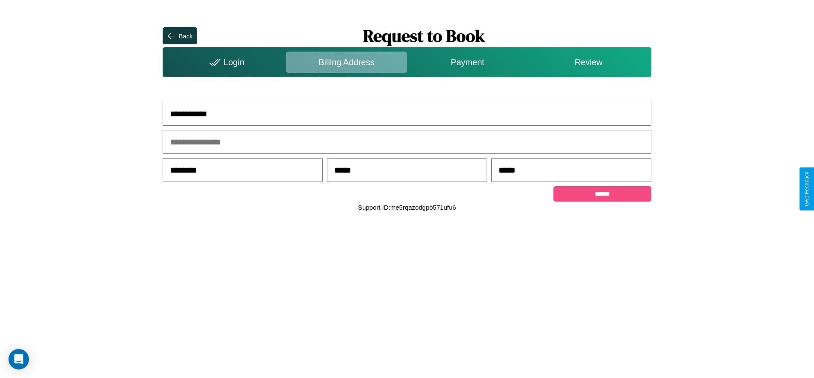 The image size is (814, 378). I want to click on div: Open Intercom Messenger, so click(19, 359).